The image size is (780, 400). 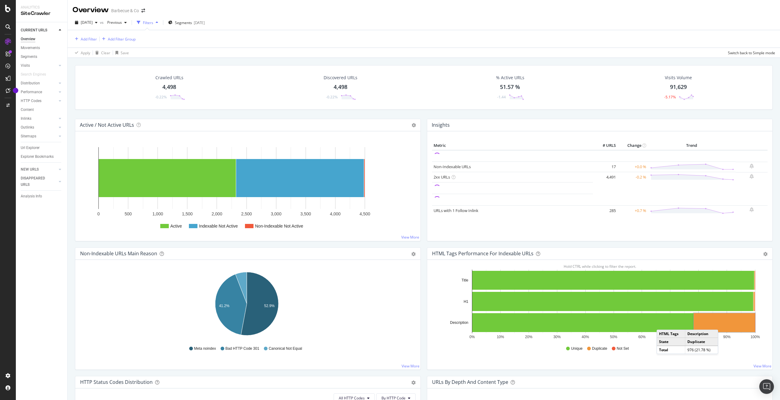 I want to click on text: 20%, so click(x=529, y=337).